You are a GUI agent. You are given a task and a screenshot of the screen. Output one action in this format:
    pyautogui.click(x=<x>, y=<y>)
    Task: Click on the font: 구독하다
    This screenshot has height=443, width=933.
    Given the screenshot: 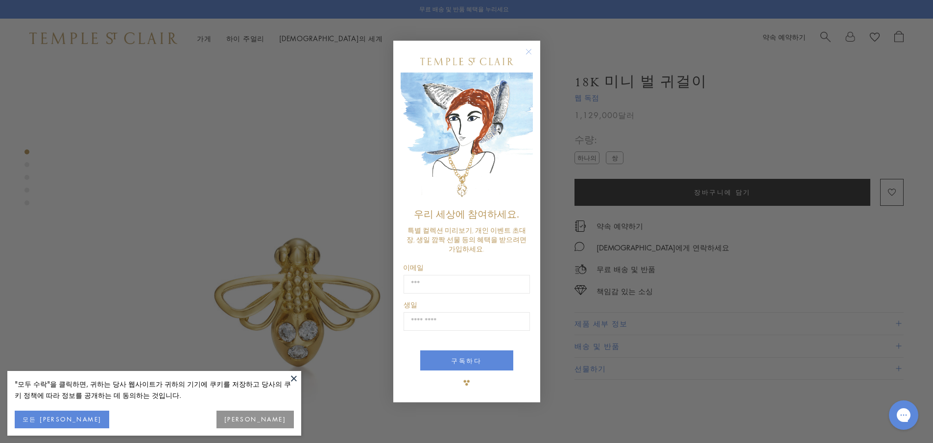 What is the action you would take?
    pyautogui.click(x=466, y=360)
    